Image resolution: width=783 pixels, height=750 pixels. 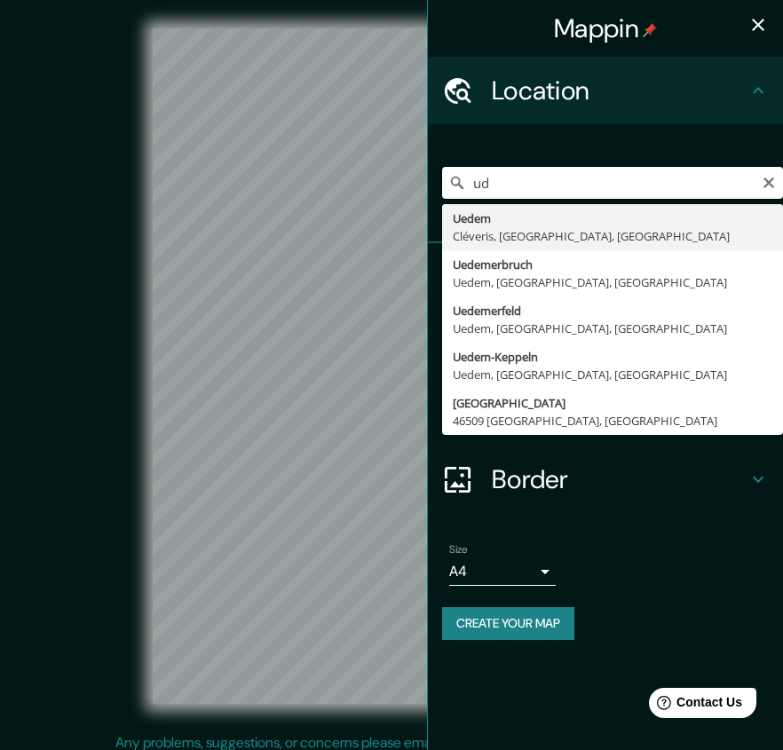 What do you see at coordinates (613, 265) in the screenshot?
I see `div: Uedemerbruch` at bounding box center [613, 265].